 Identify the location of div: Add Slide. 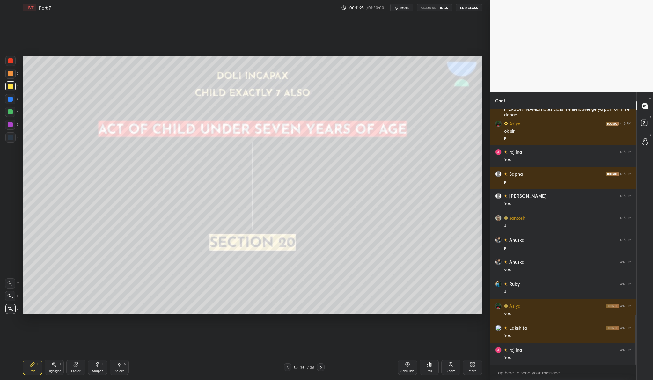
(407, 371).